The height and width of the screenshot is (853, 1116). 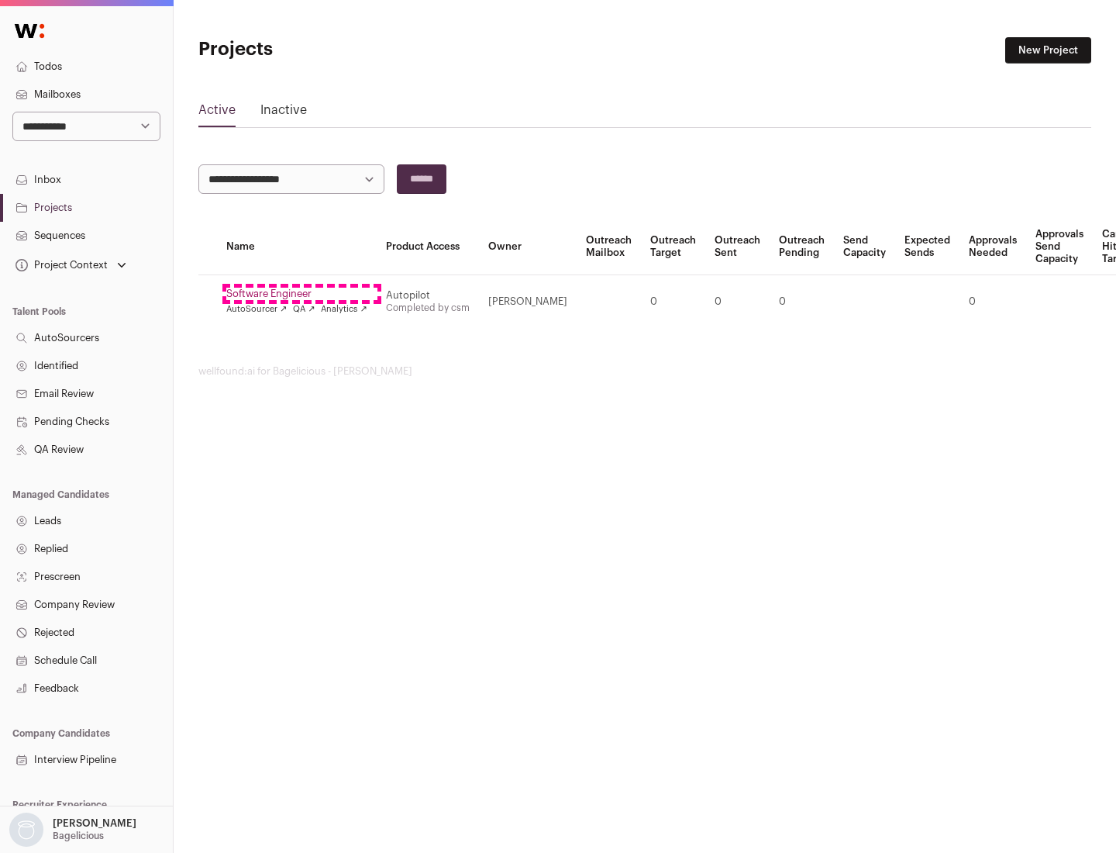 I want to click on th: Name, so click(x=297, y=247).